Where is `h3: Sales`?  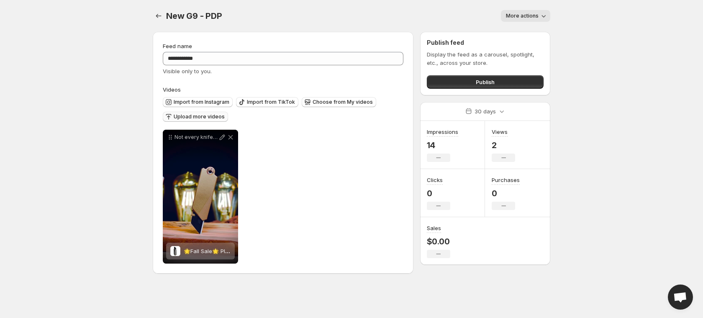
h3: Sales is located at coordinates (434, 228).